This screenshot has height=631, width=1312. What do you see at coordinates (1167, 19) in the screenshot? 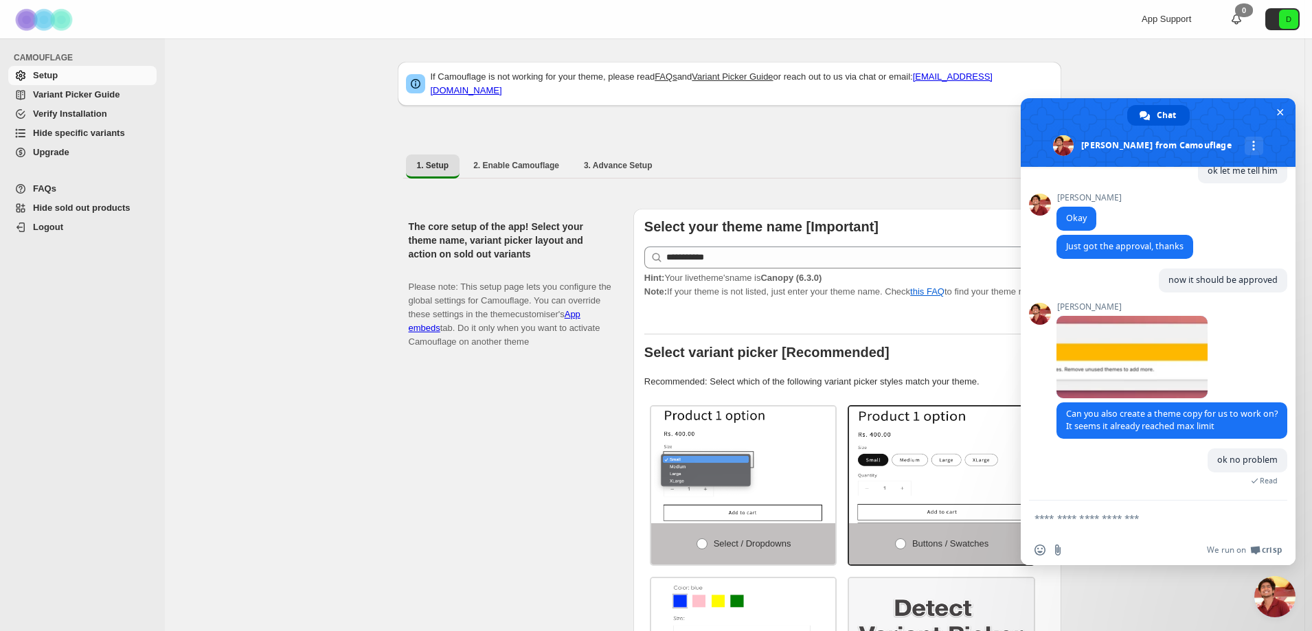
I see `span: App Support` at bounding box center [1167, 19].